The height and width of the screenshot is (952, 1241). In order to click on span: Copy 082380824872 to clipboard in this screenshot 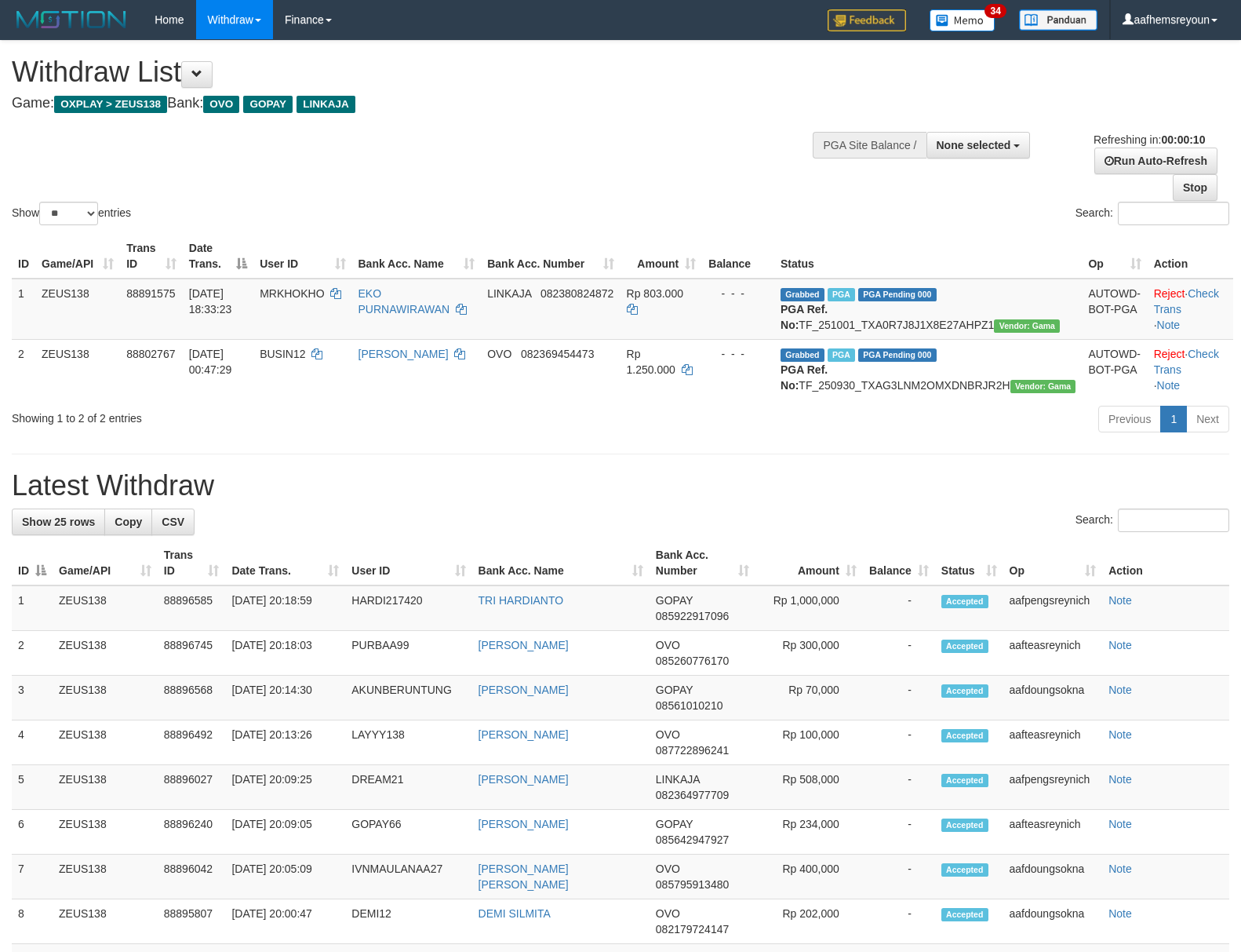, I will do `click(576, 294)`.